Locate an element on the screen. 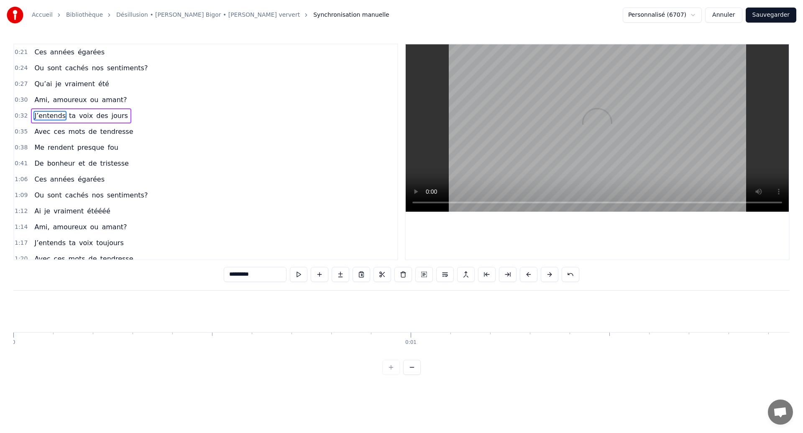 Image resolution: width=803 pixels, height=433 pixels. span: 0:21 is located at coordinates (21, 52).